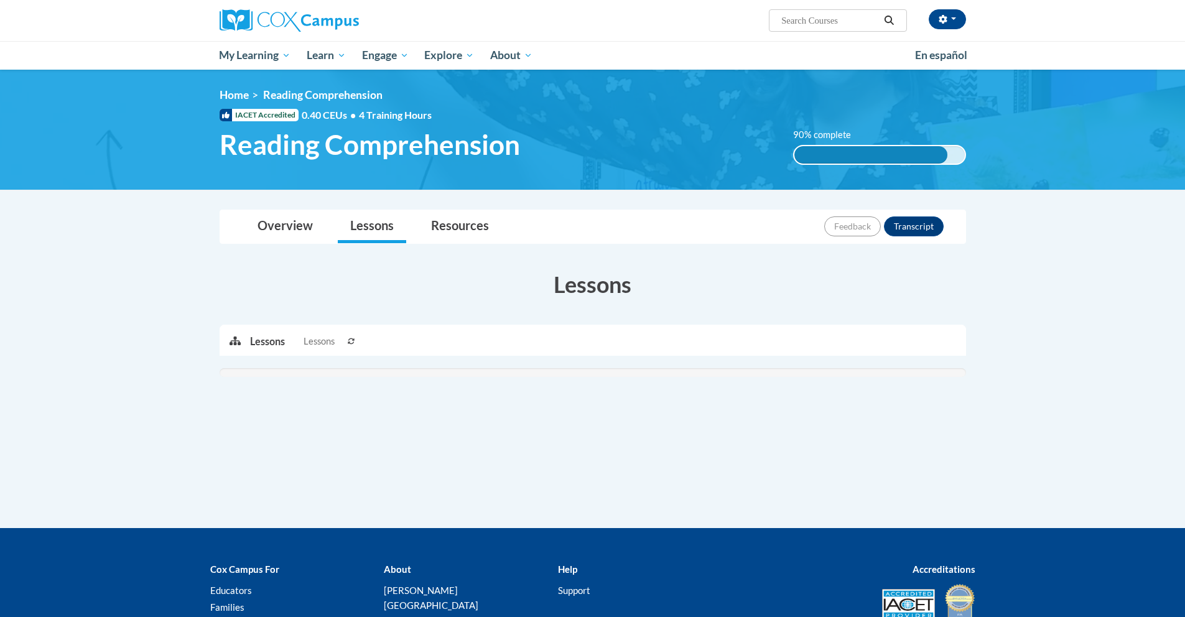 Image resolution: width=1185 pixels, height=617 pixels. What do you see at coordinates (395, 114) in the screenshot?
I see `span: 4 Training Hours` at bounding box center [395, 114].